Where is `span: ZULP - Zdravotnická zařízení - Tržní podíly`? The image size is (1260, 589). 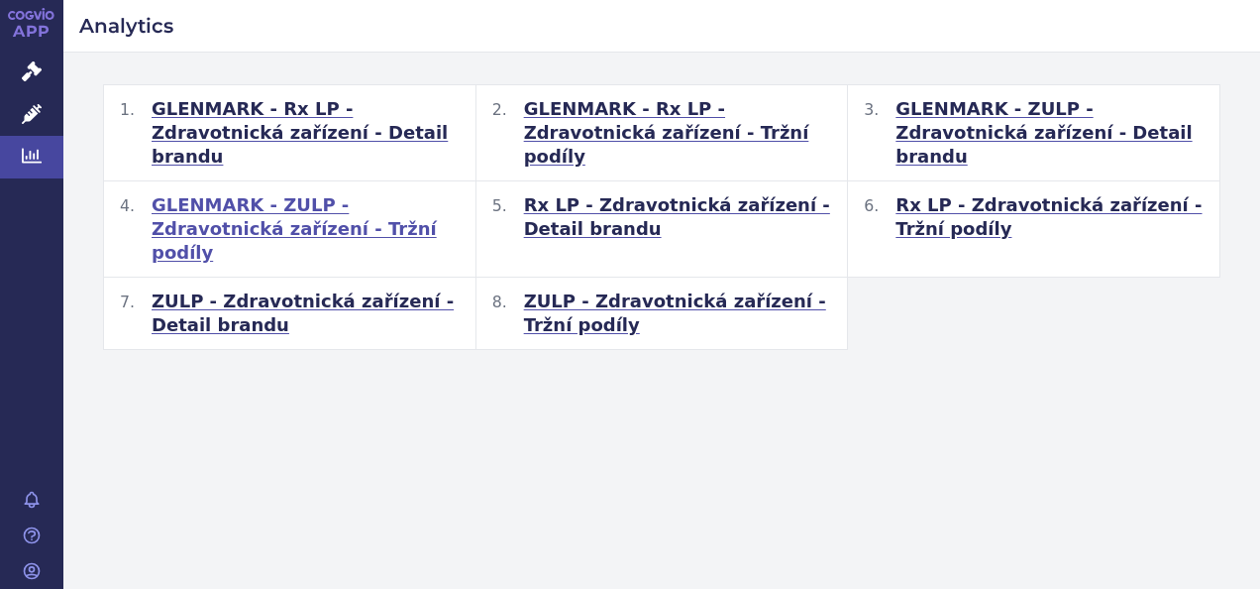 span: ZULP - Zdravotnická zařízení - Tržní podíly is located at coordinates (678, 313).